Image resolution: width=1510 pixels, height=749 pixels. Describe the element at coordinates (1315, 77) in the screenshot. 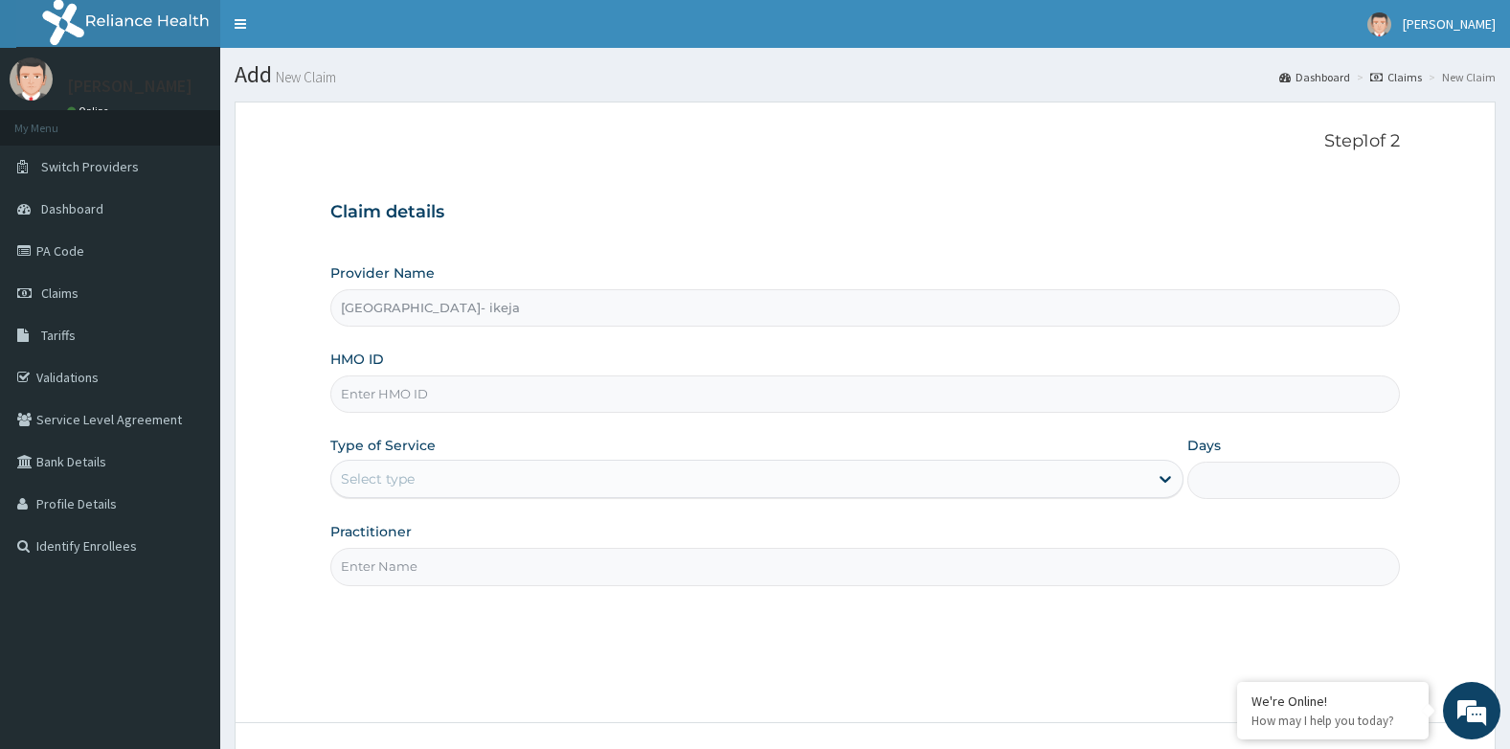

I see `a: Dashboard` at that location.